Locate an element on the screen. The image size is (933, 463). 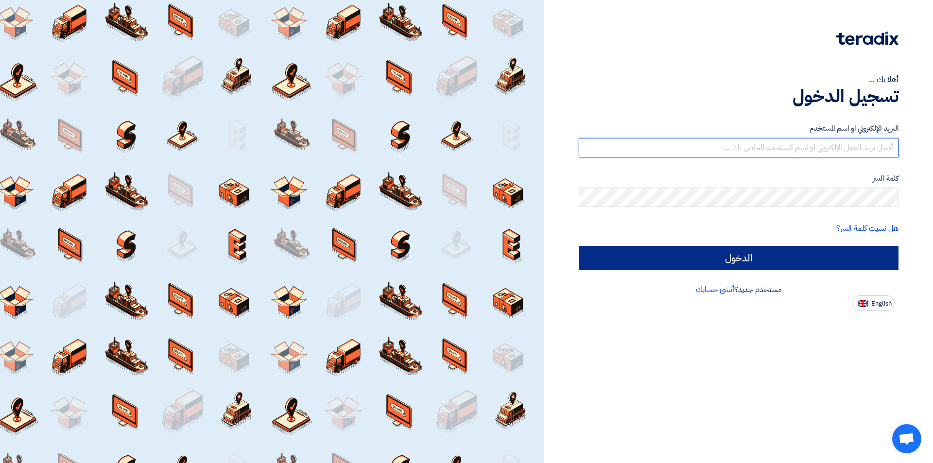
div: مستخدم جديد؟ is located at coordinates (739, 290).